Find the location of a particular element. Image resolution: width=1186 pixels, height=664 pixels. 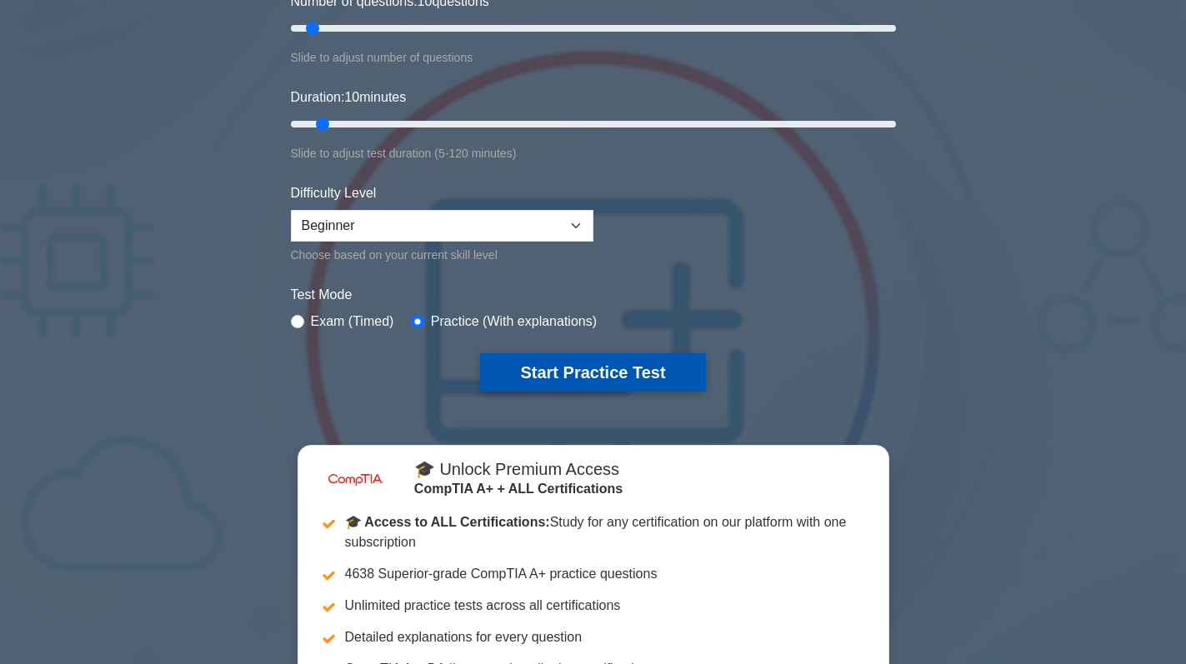

button: Start Practice Test is located at coordinates (592, 372).